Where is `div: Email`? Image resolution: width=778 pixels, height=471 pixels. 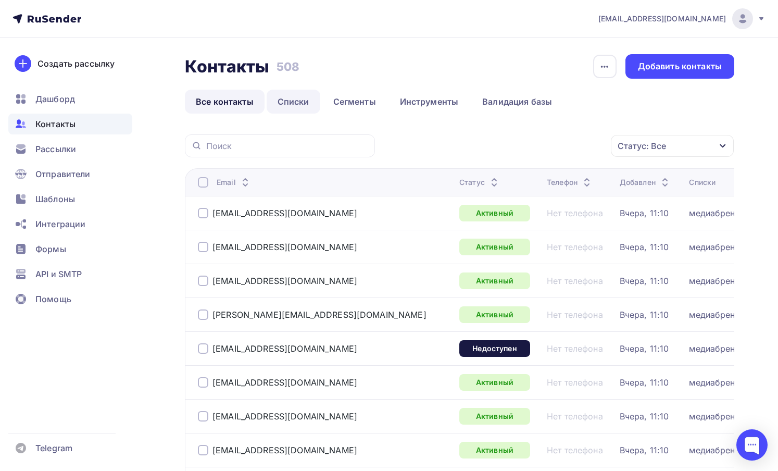 div: Email is located at coordinates (234, 182).